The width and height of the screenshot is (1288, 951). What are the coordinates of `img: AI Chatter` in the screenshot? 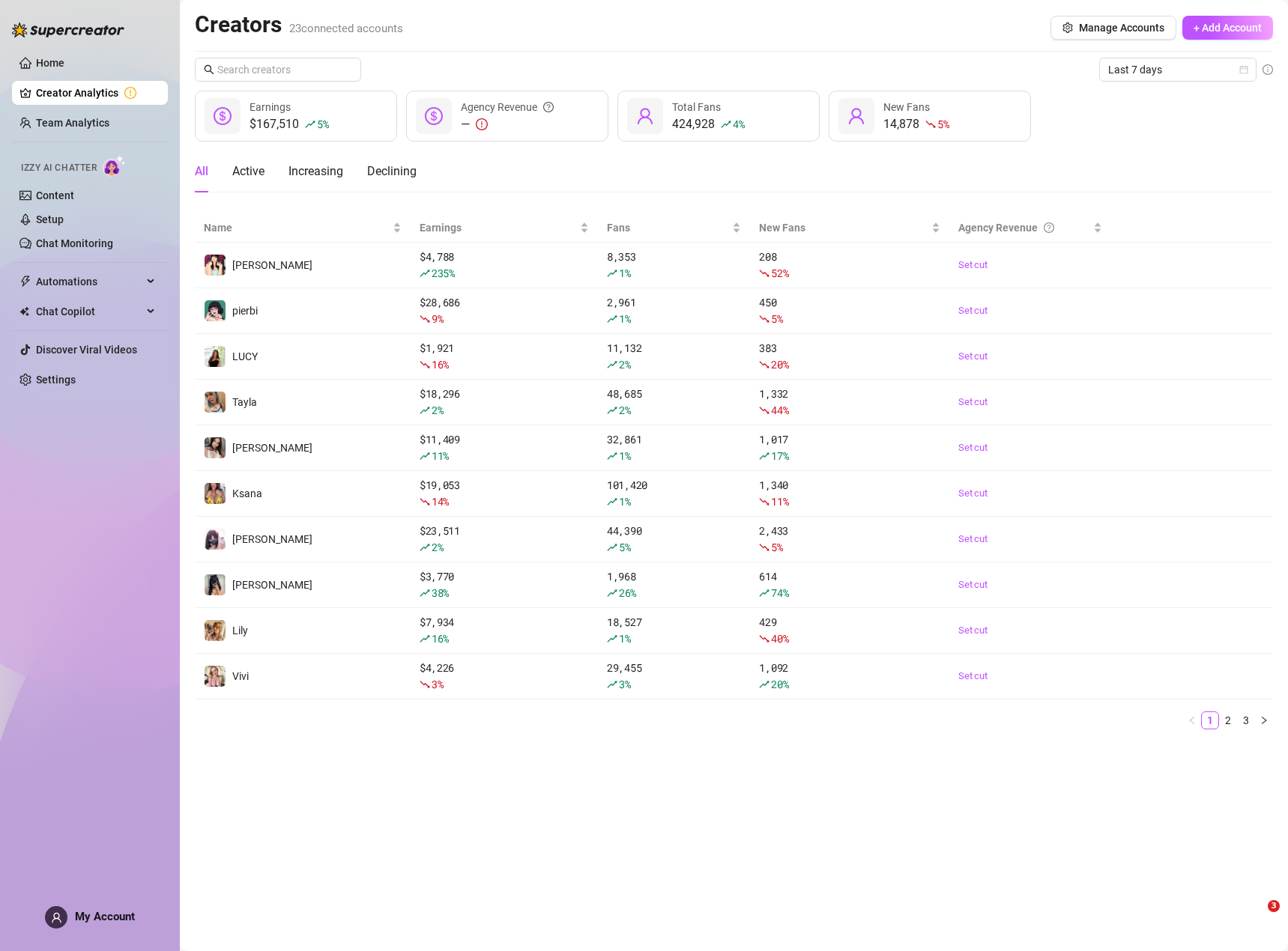 It's located at (114, 166).